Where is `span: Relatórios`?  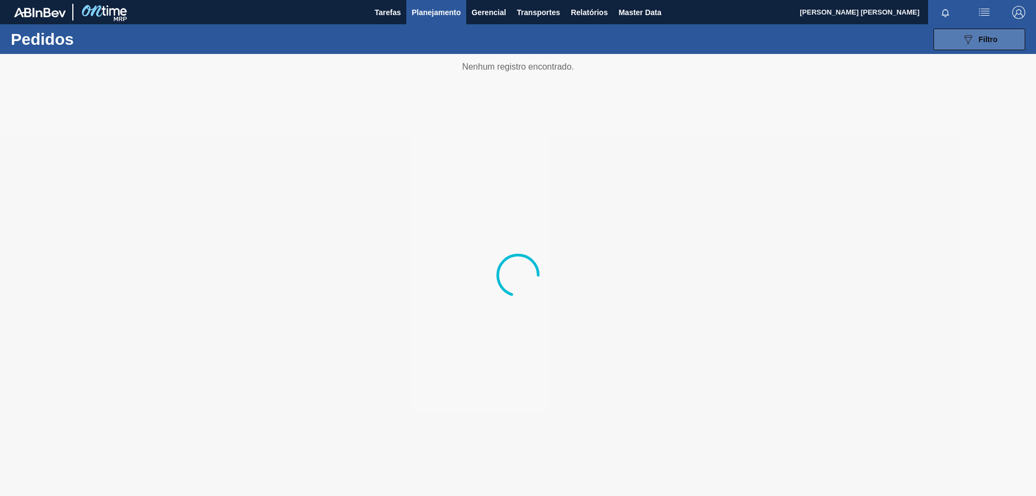 span: Relatórios is located at coordinates (589, 12).